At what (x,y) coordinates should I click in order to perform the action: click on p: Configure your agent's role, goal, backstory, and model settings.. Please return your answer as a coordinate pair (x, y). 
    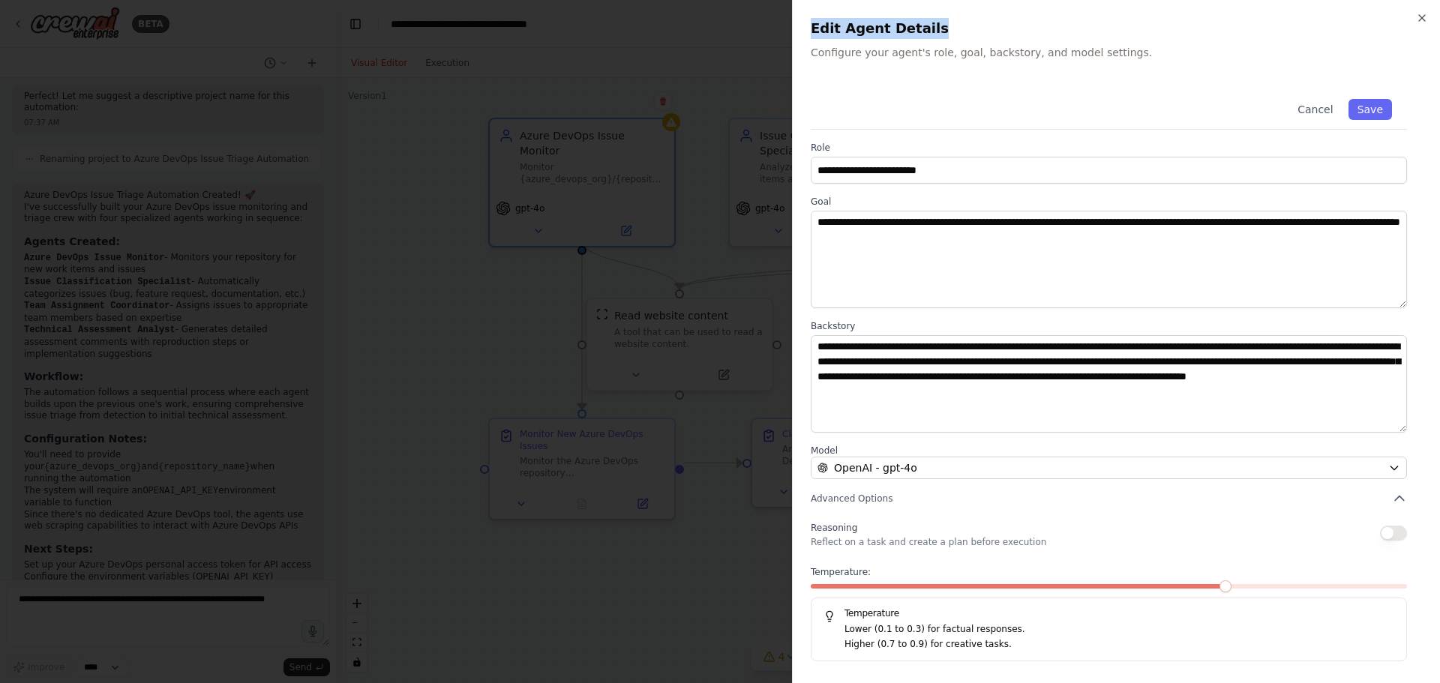
    Looking at the image, I should click on (1116, 53).